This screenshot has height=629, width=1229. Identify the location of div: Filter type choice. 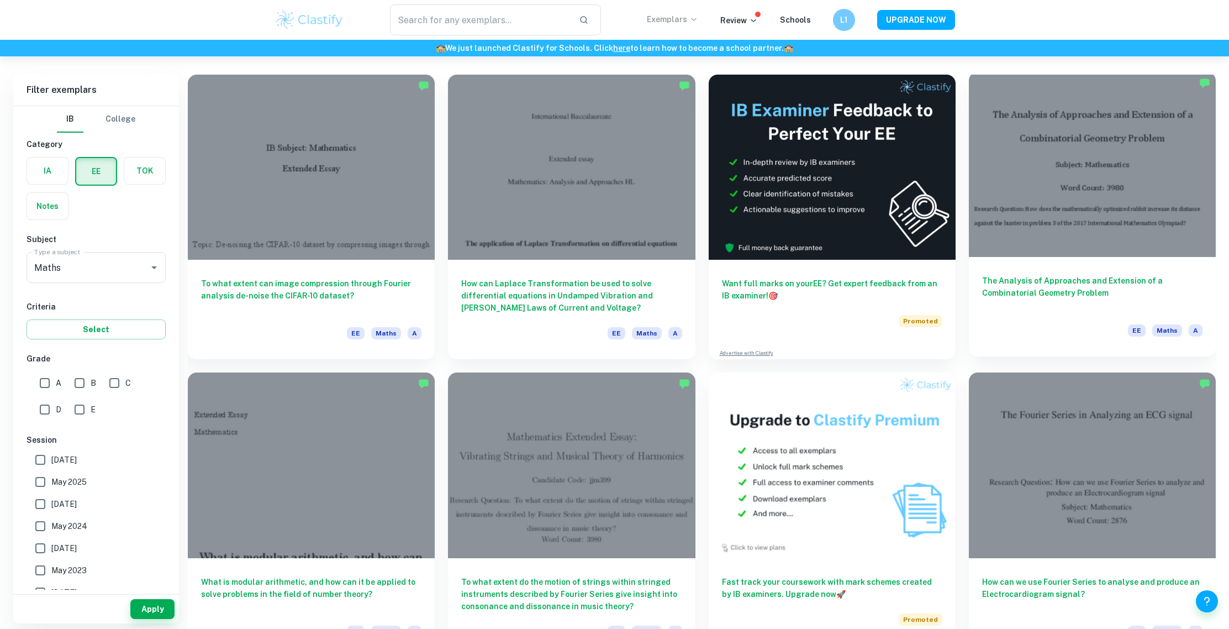
(96, 119).